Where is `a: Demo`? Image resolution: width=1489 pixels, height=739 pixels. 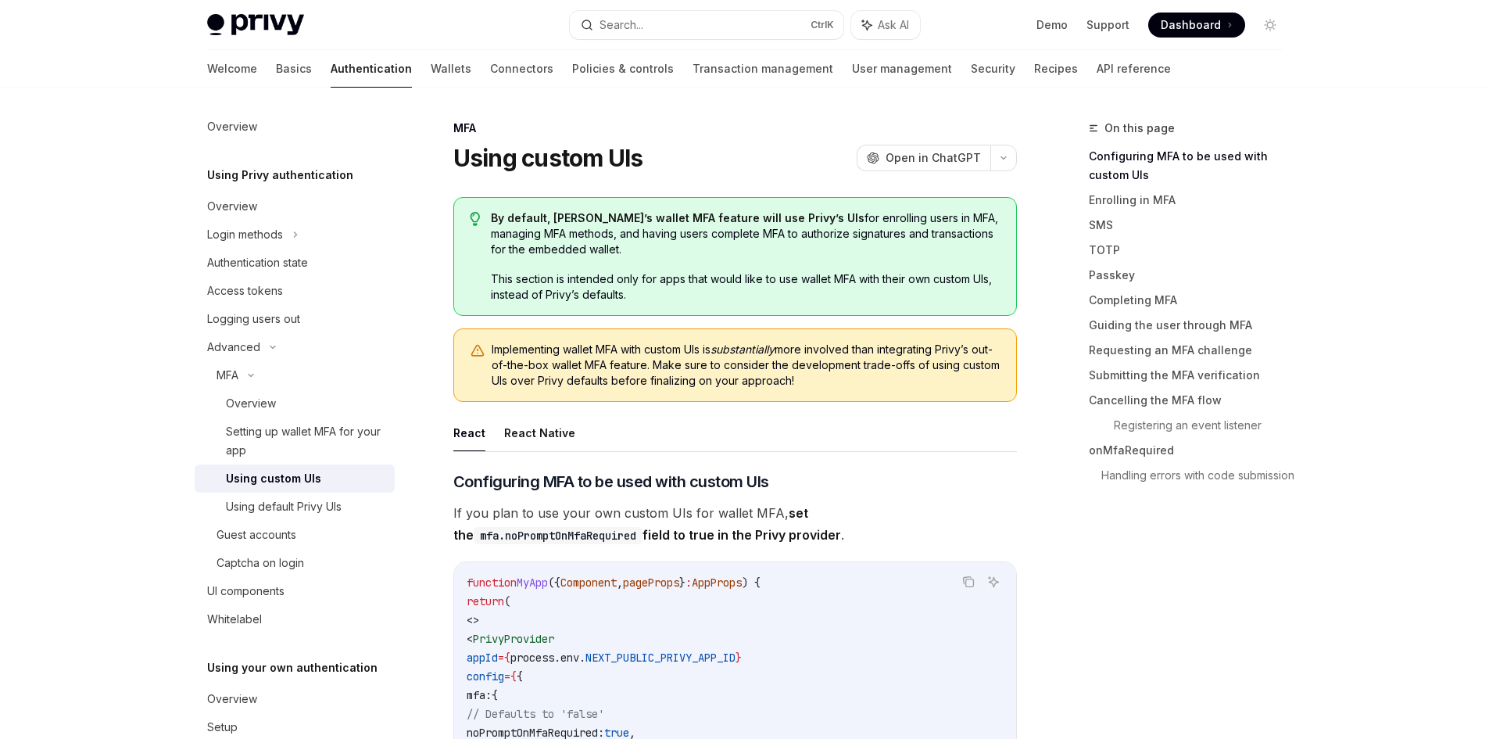
a: Demo is located at coordinates (1052, 25).